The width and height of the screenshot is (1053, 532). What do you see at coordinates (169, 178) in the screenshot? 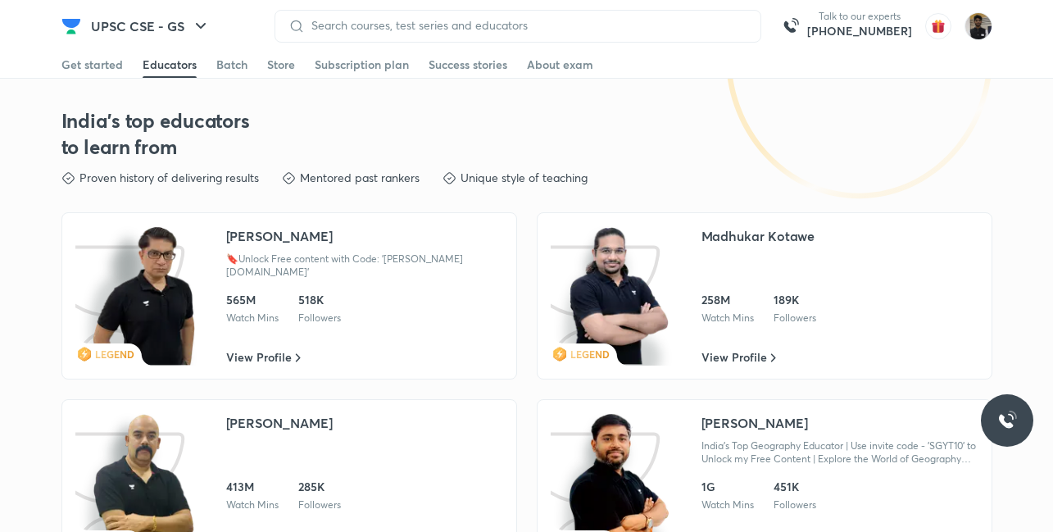
I see `p: Proven history of delivering results` at bounding box center [169, 178].